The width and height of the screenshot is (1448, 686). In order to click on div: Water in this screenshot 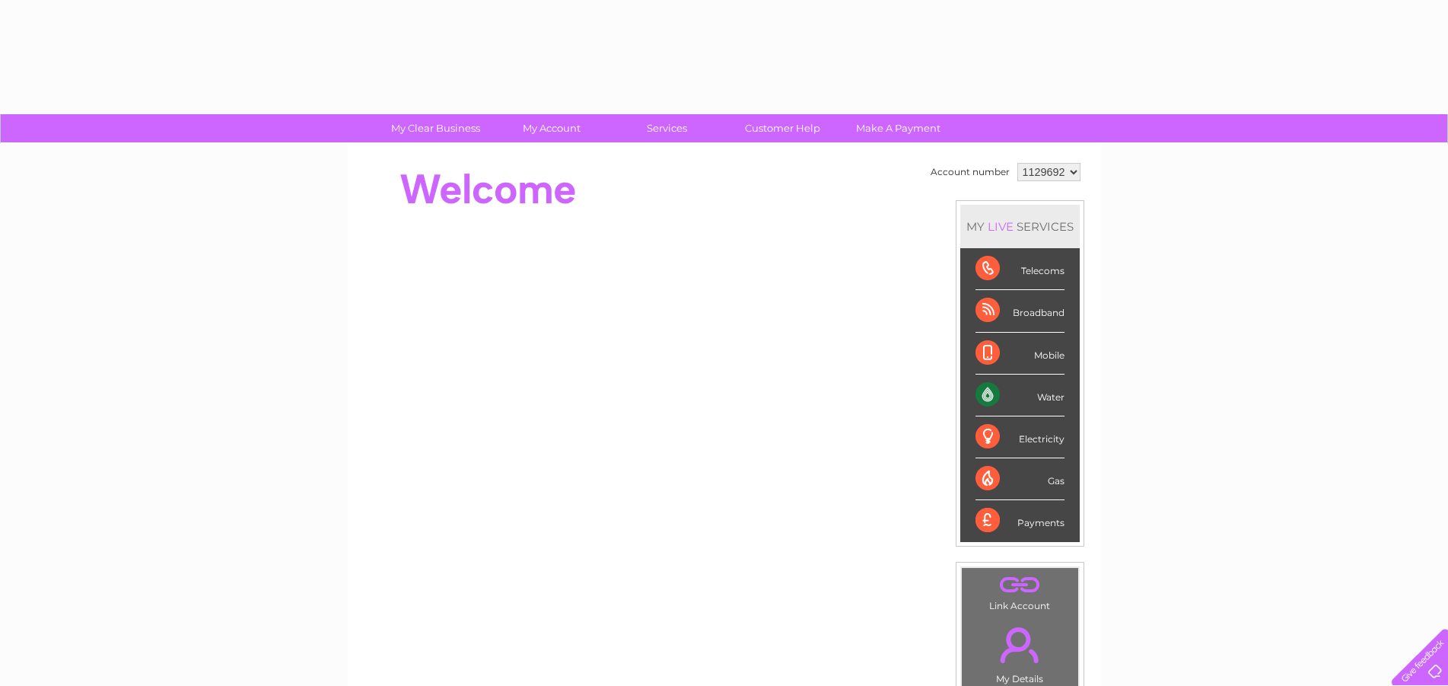, I will do `click(1020, 395)`.